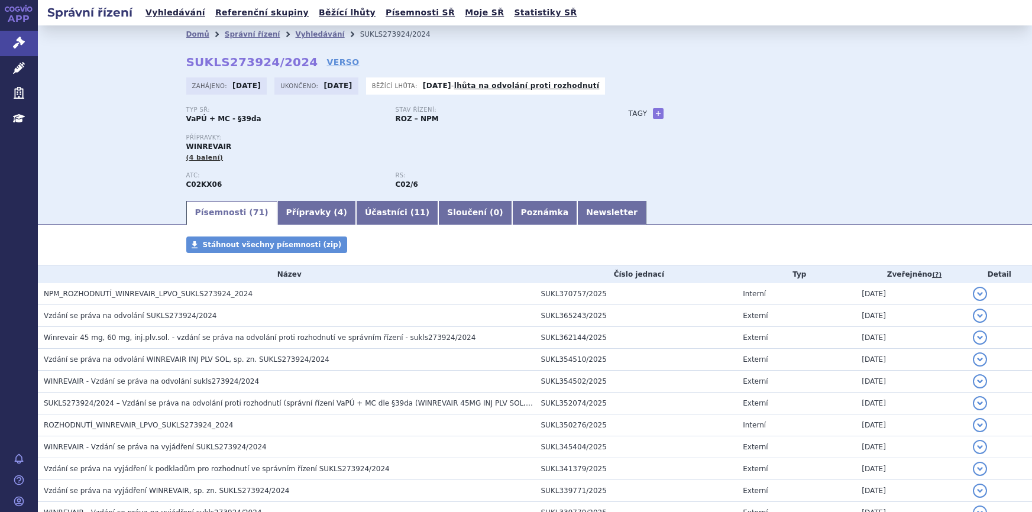 The height and width of the screenshot is (512, 1032). Describe the element at coordinates (166, 491) in the screenshot. I see `span: Vzdání se práva na vyjádření WINREVAIR, sp. zn. SUKLS273924/2024` at that location.